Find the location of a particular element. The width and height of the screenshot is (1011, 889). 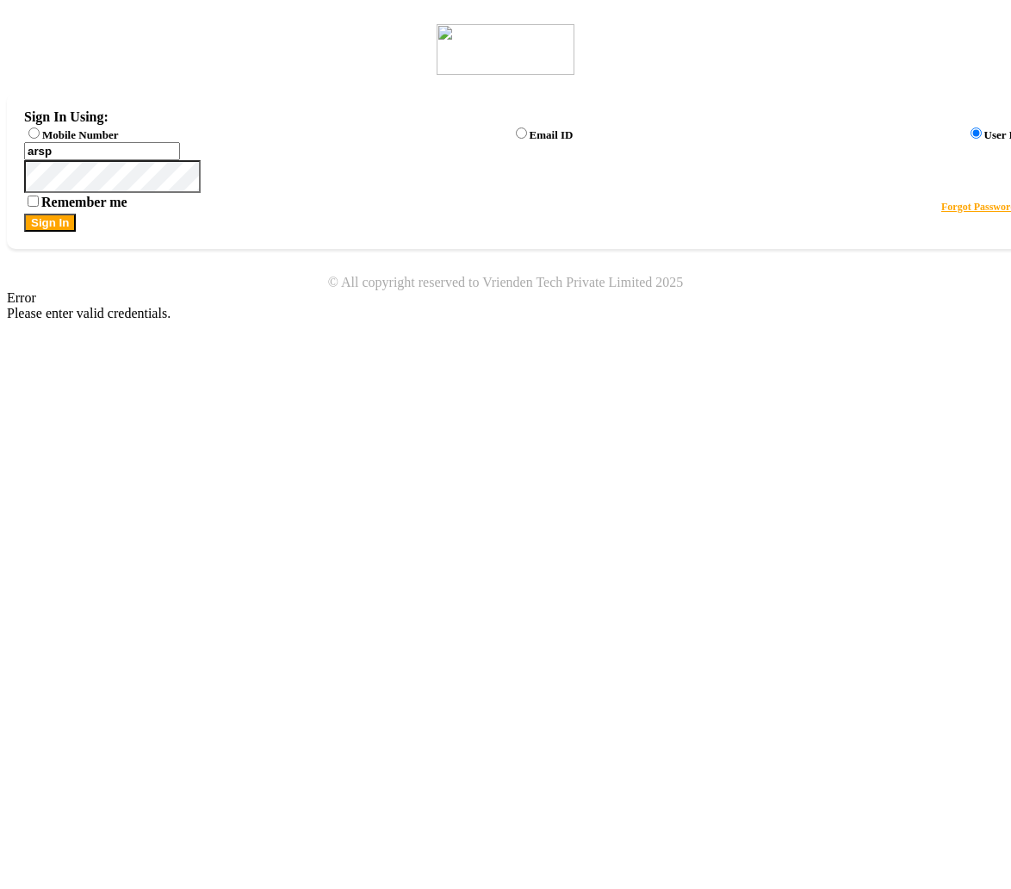

div: Error is located at coordinates (505, 298).